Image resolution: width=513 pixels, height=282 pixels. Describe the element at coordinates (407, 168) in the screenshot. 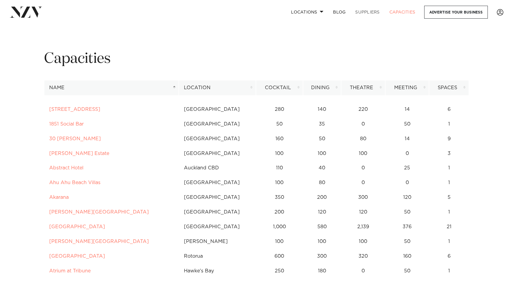

I see `td: 25` at that location.